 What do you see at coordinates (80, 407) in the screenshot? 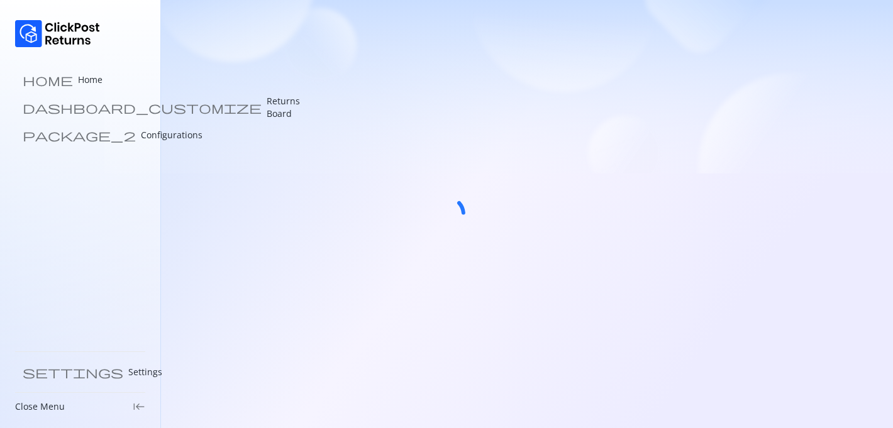
I see `div: Close Menukeyboard_tab_rtl` at bounding box center [80, 407].